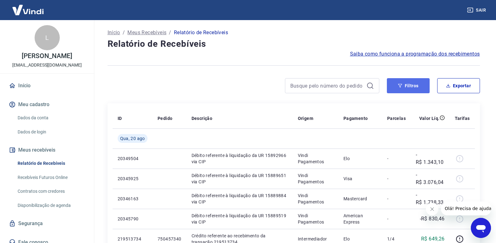 This screenshot has height=243, width=496. Describe the element at coordinates (165, 119) in the screenshot. I see `p: Pedido` at that location.